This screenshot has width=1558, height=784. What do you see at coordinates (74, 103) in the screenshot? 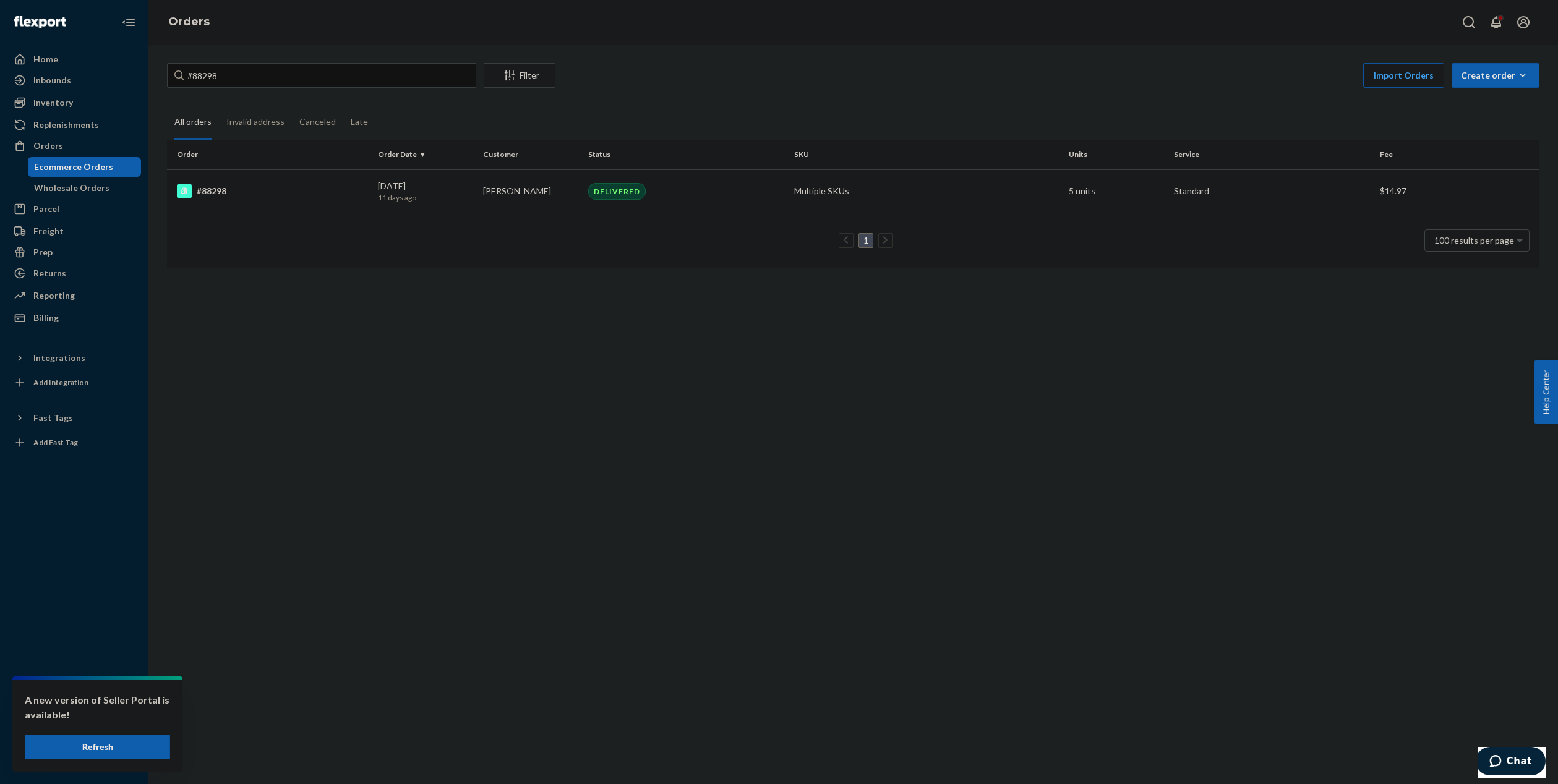
I see `a: Inventory` at bounding box center [74, 103].